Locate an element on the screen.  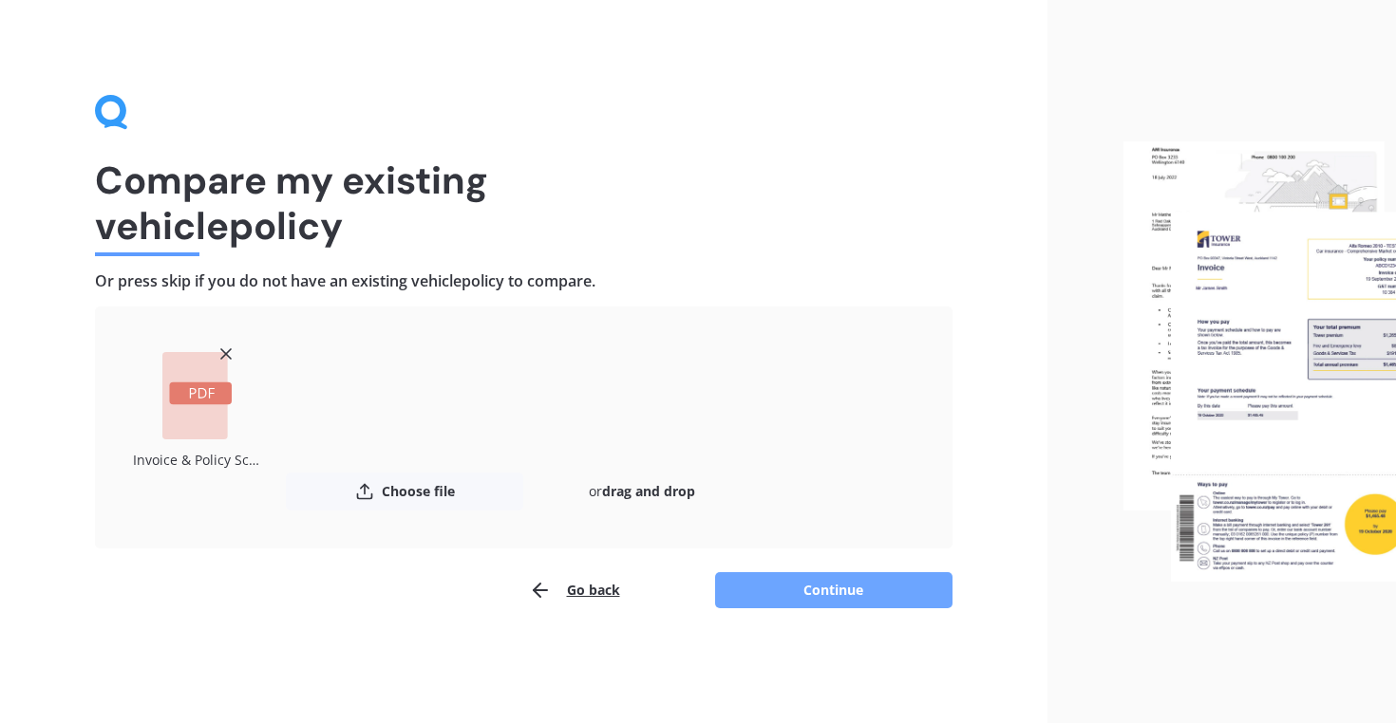
button: Go back is located at coordinates (574, 591).